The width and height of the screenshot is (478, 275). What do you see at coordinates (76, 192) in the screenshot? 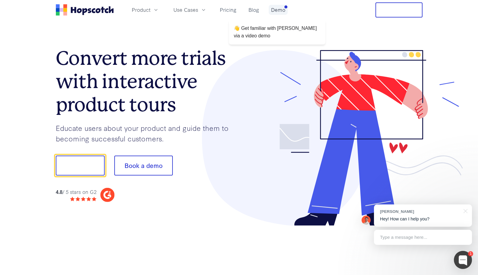
I see `div: / 5 stars on G2` at bounding box center [76, 192].